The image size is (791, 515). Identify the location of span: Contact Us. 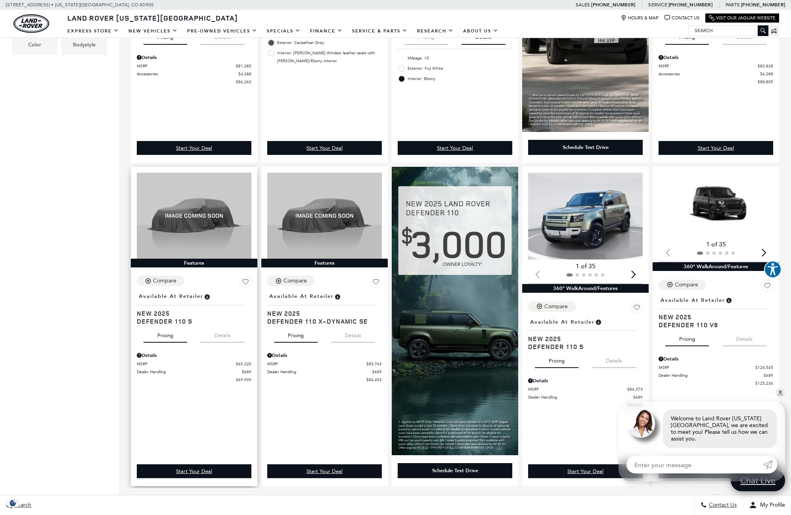
(721, 505).